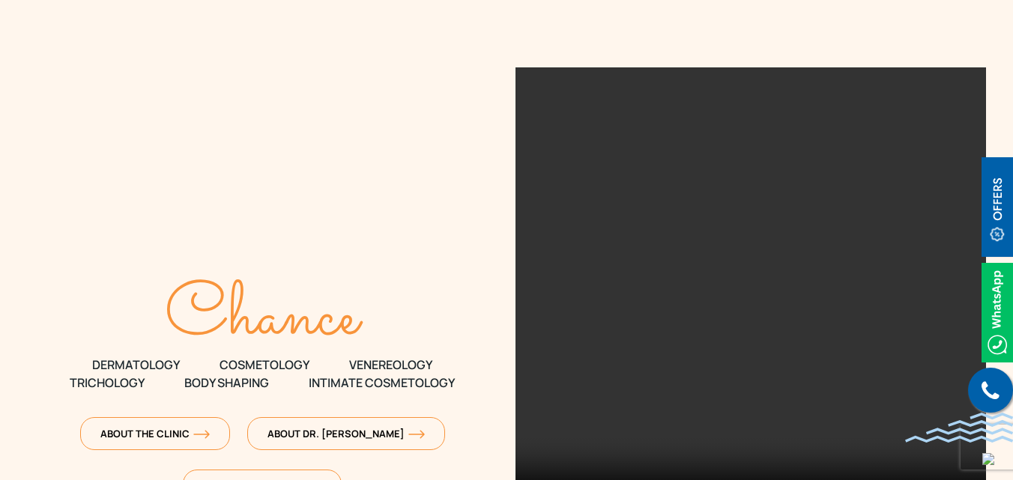 The width and height of the screenshot is (1013, 480). What do you see at coordinates (391, 365) in the screenshot?
I see `span: VENEREOLOGY` at bounding box center [391, 365].